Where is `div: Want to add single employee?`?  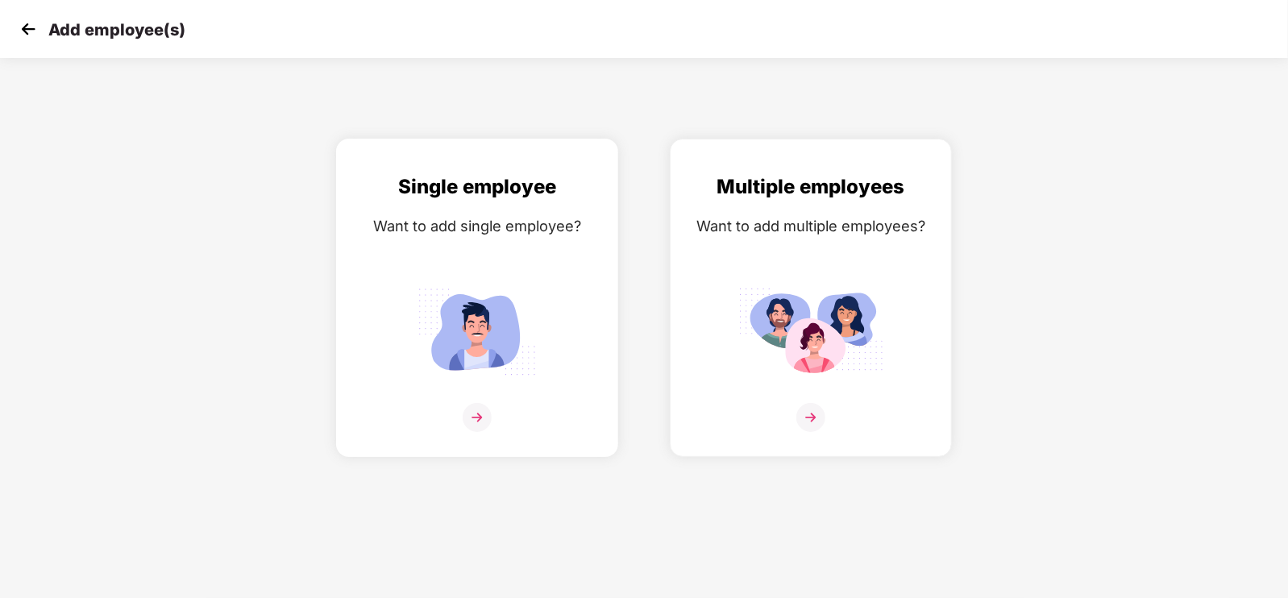
div: Want to add single employee? is located at coordinates (477, 226).